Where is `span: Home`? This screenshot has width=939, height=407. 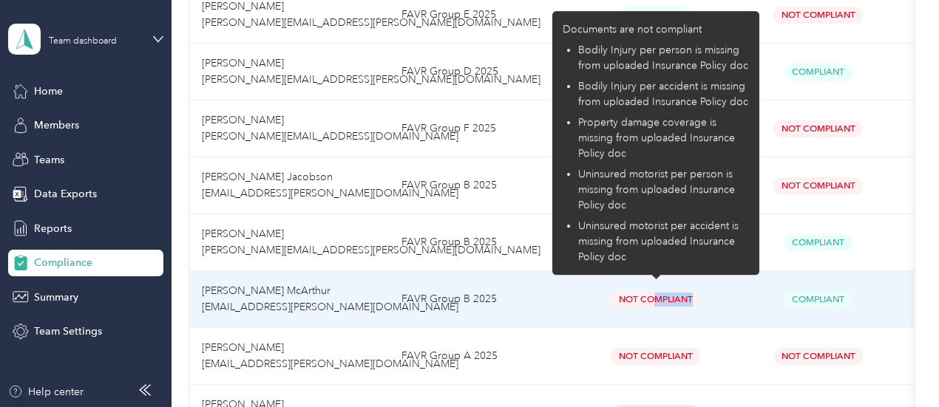 span: Home is located at coordinates (48, 91).